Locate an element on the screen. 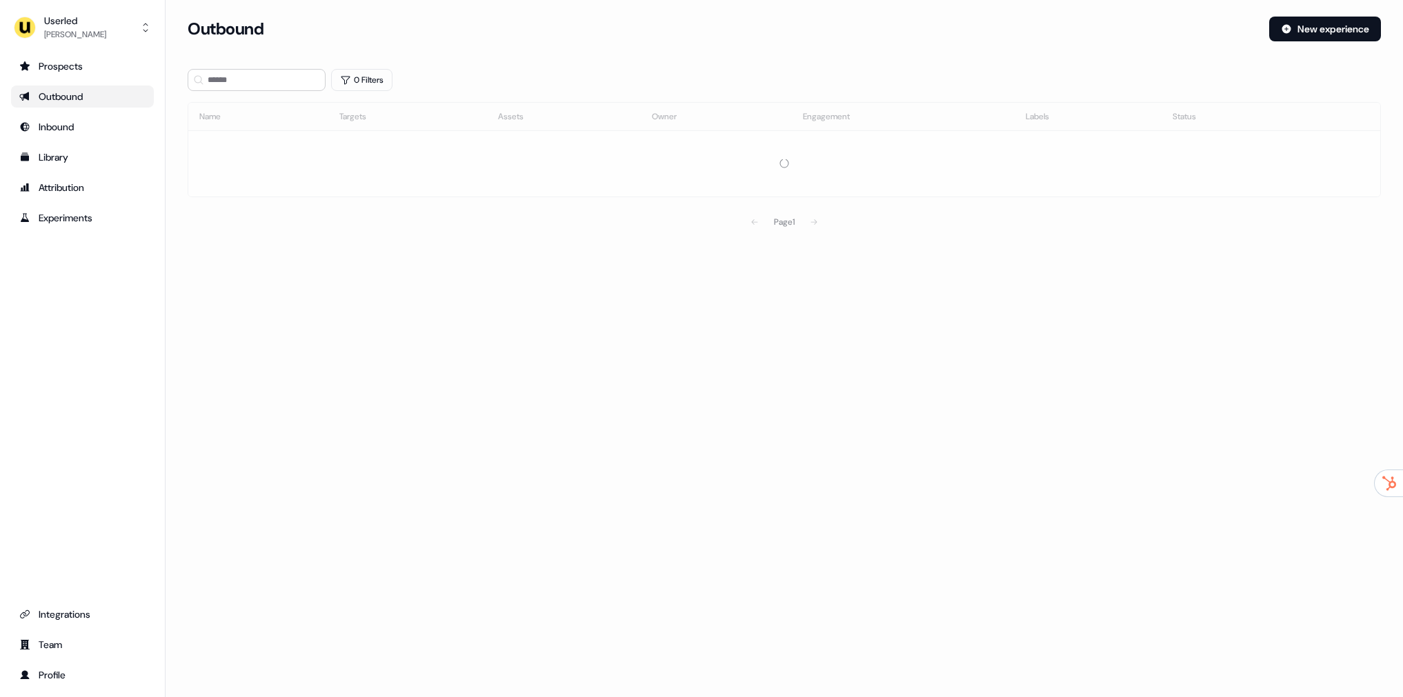 The height and width of the screenshot is (697, 1403). button: 0 Filters is located at coordinates (362, 80).